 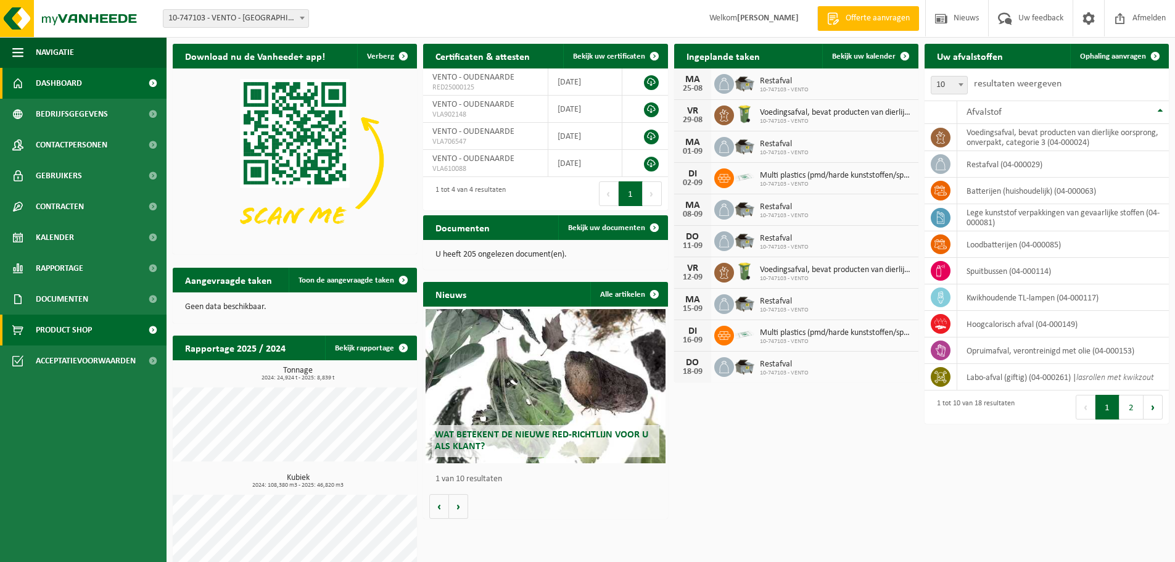 I want to click on div: 18-09, so click(x=693, y=372).